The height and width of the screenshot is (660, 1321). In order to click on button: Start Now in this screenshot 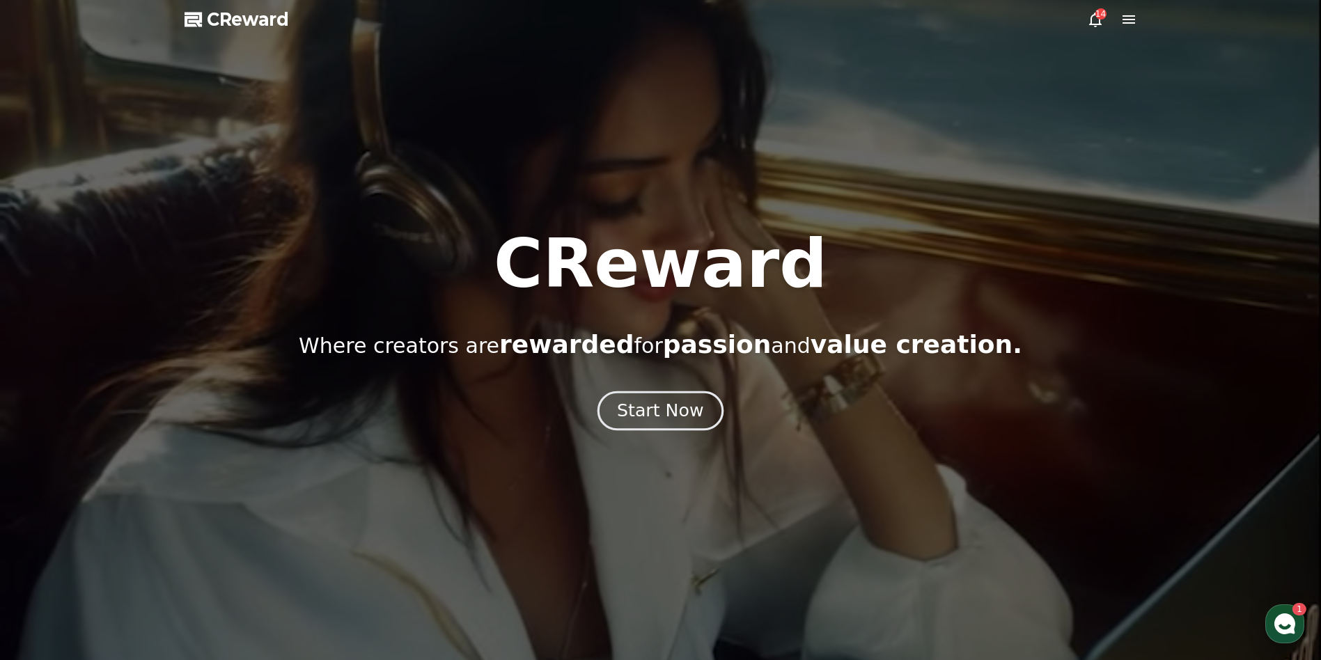, I will do `click(660, 411)`.